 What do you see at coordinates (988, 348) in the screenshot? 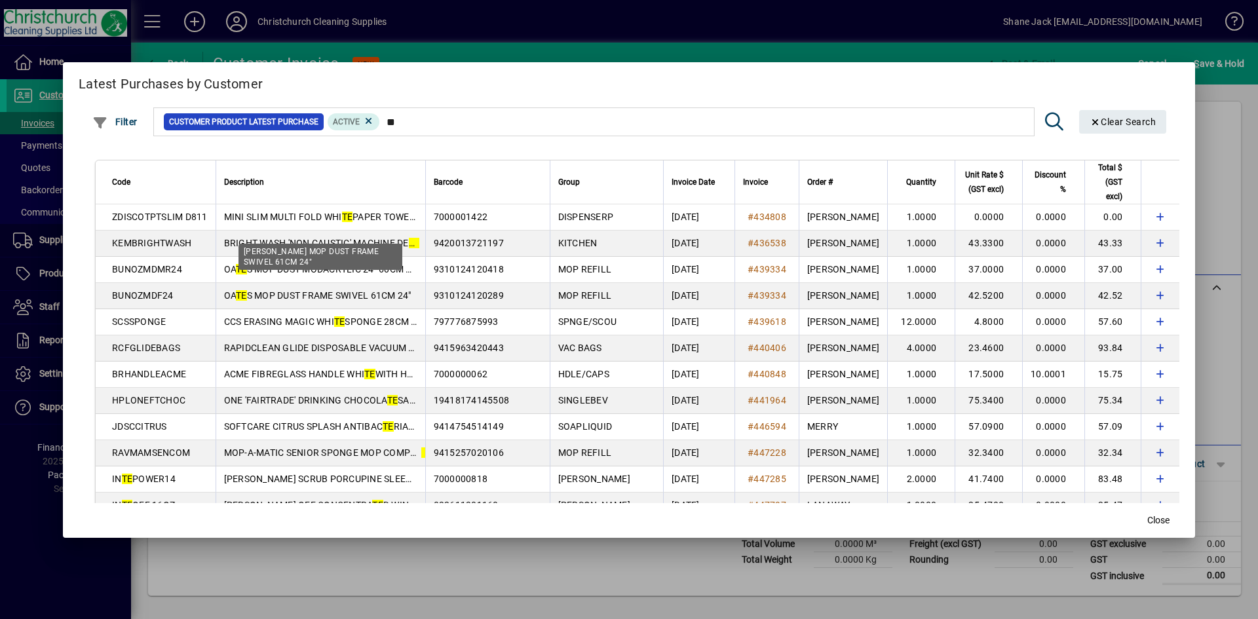
I see `td: 23.4600` at bounding box center [988, 348].